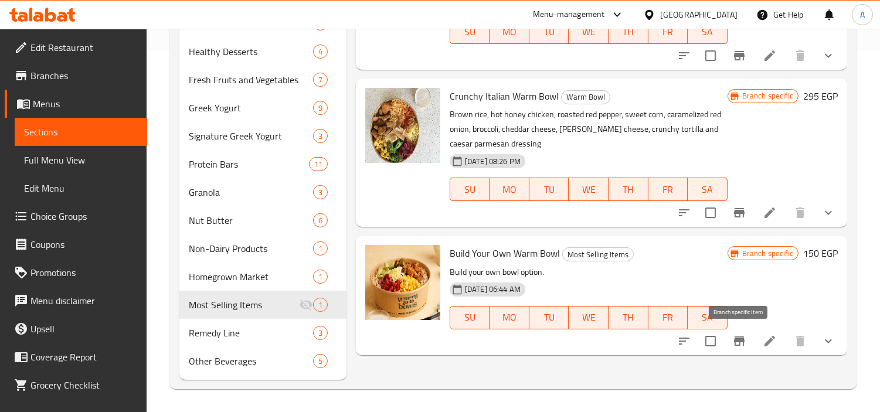 This screenshot has width=880, height=412. What do you see at coordinates (251, 277) in the screenshot?
I see `span: Homegrown Market` at bounding box center [251, 277].